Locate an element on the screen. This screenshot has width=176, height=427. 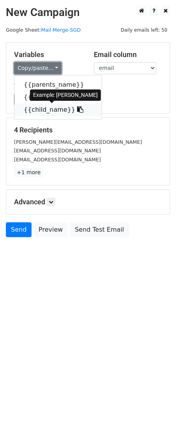
h5: 4 Recipients is located at coordinates (88, 130).